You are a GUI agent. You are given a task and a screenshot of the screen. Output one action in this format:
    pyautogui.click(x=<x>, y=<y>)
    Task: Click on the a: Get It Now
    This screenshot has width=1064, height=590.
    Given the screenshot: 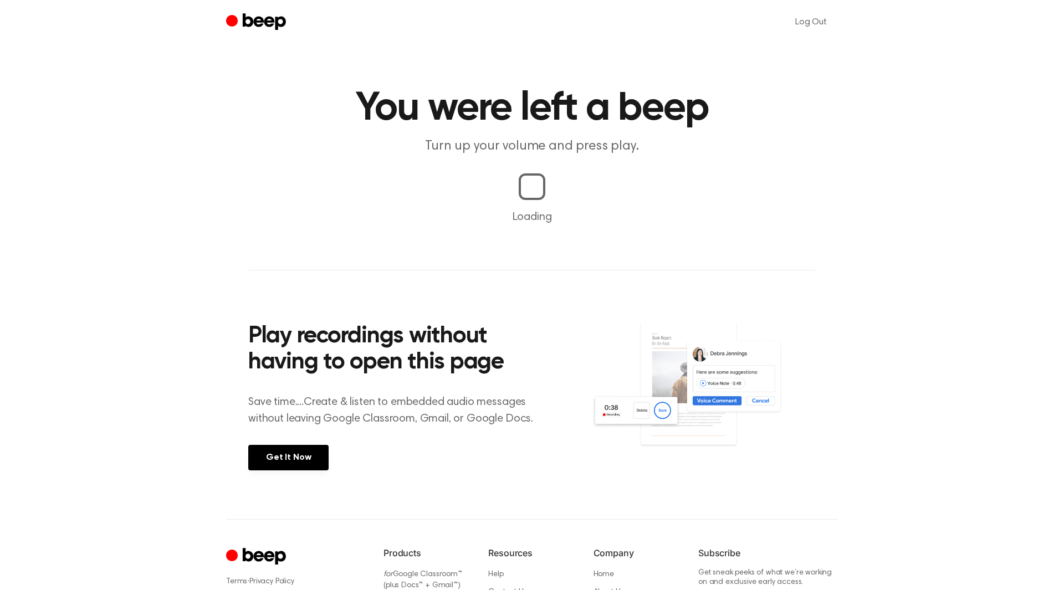 What is the action you would take?
    pyautogui.click(x=288, y=458)
    